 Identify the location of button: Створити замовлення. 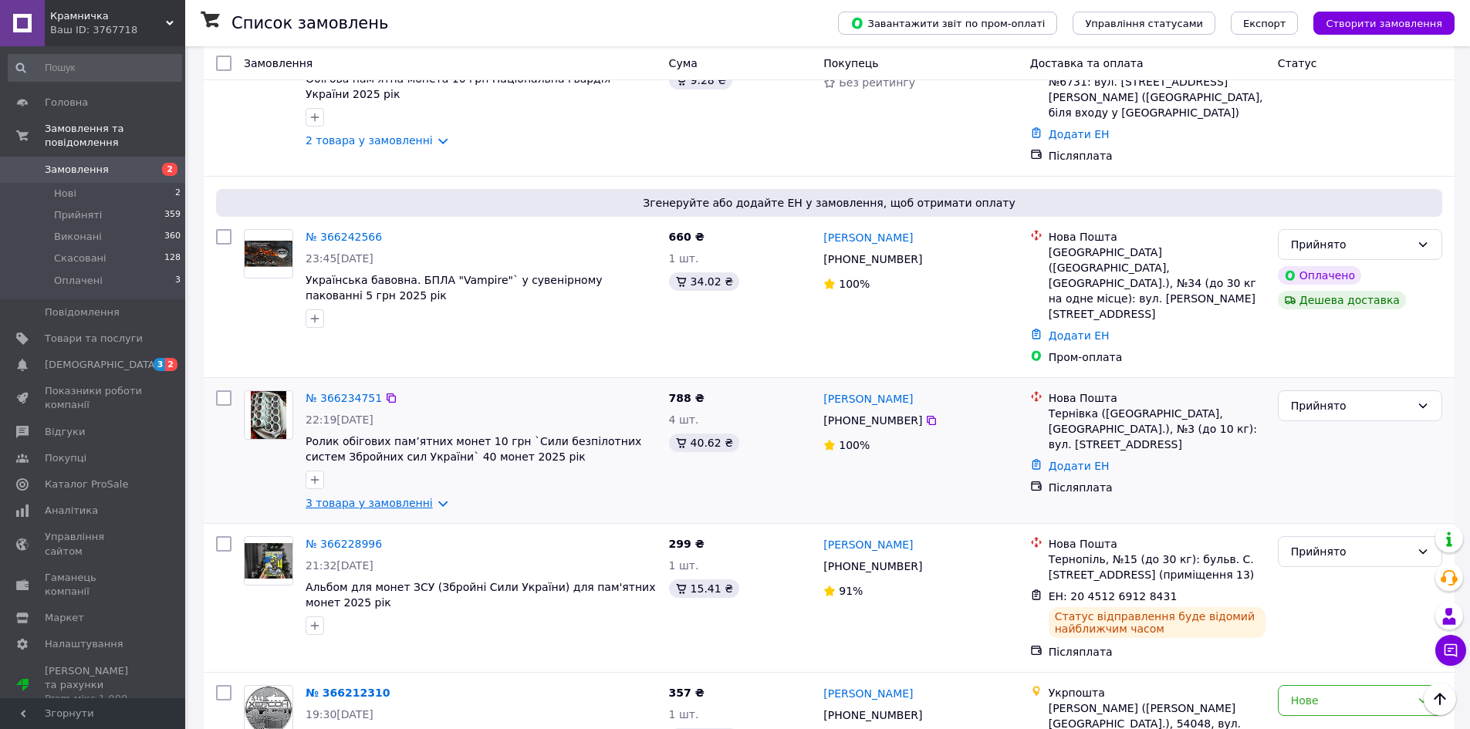
(1383, 23).